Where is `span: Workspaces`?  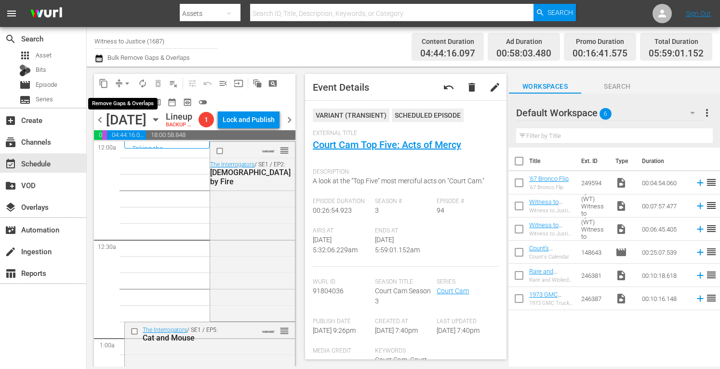
span: Workspaces is located at coordinates (545, 86).